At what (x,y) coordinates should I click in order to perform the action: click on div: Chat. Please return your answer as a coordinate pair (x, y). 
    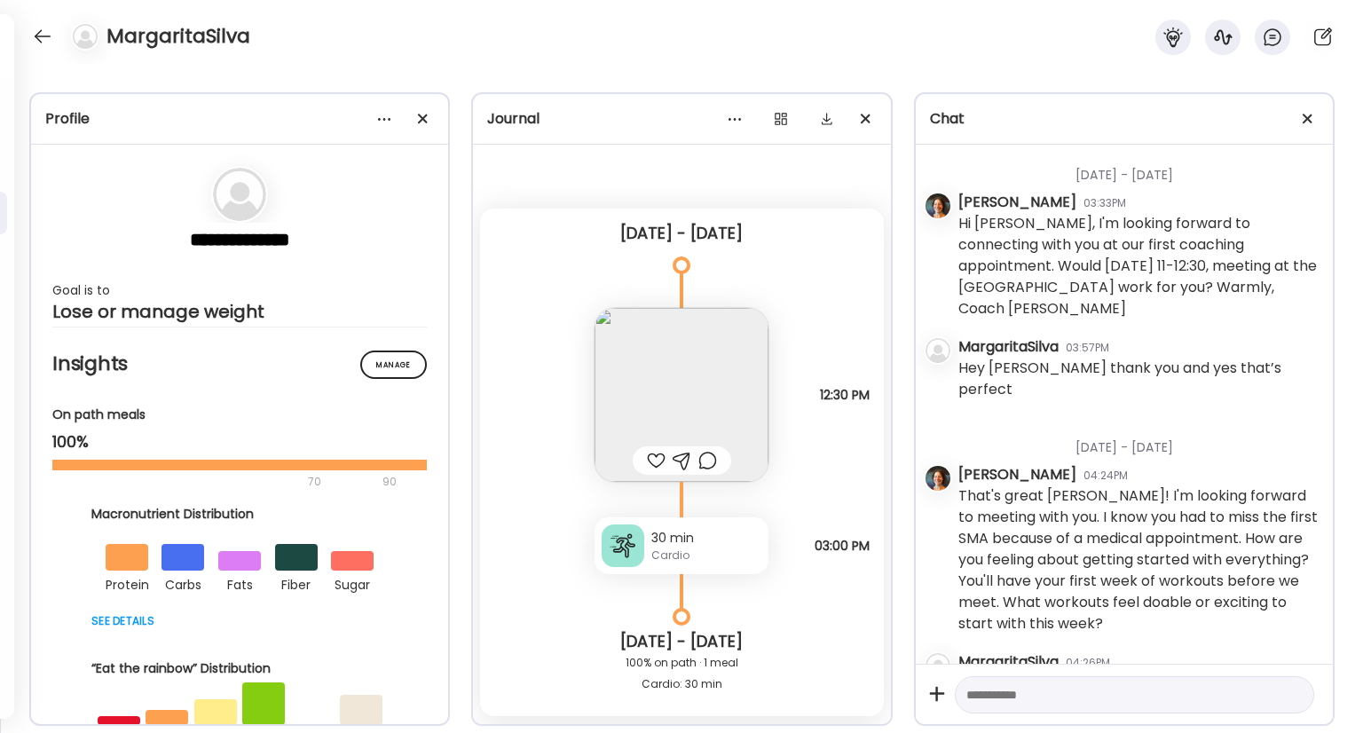
    Looking at the image, I should click on (1124, 119).